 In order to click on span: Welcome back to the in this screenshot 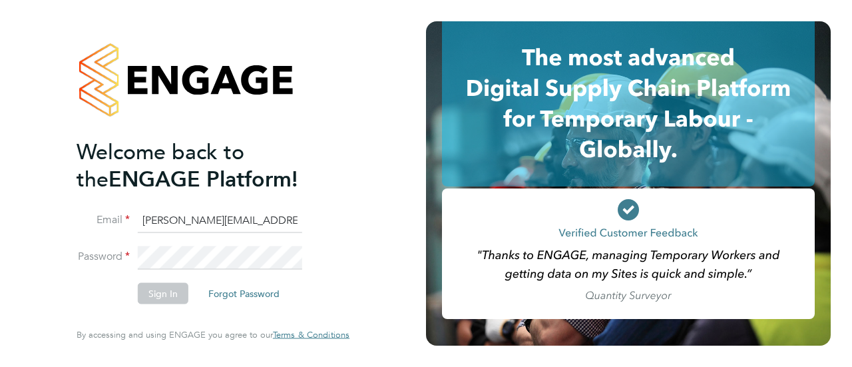, I will do `click(160, 165)`.